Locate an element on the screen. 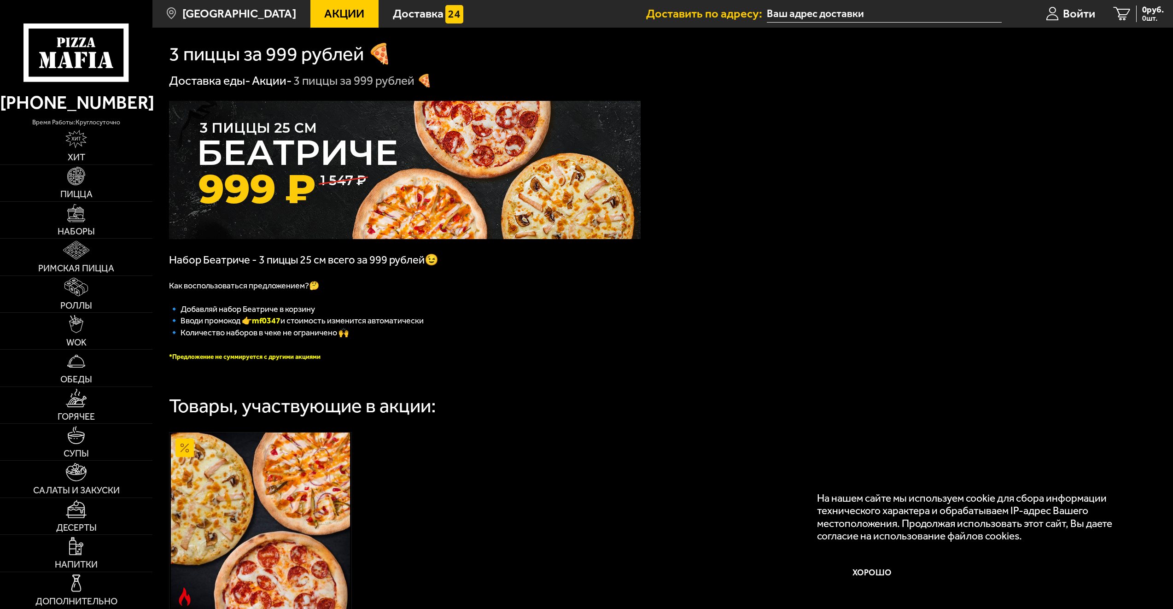 Image resolution: width=1173 pixels, height=609 pixels. div: Товары, участвующие в акции: is located at coordinates (303, 406).